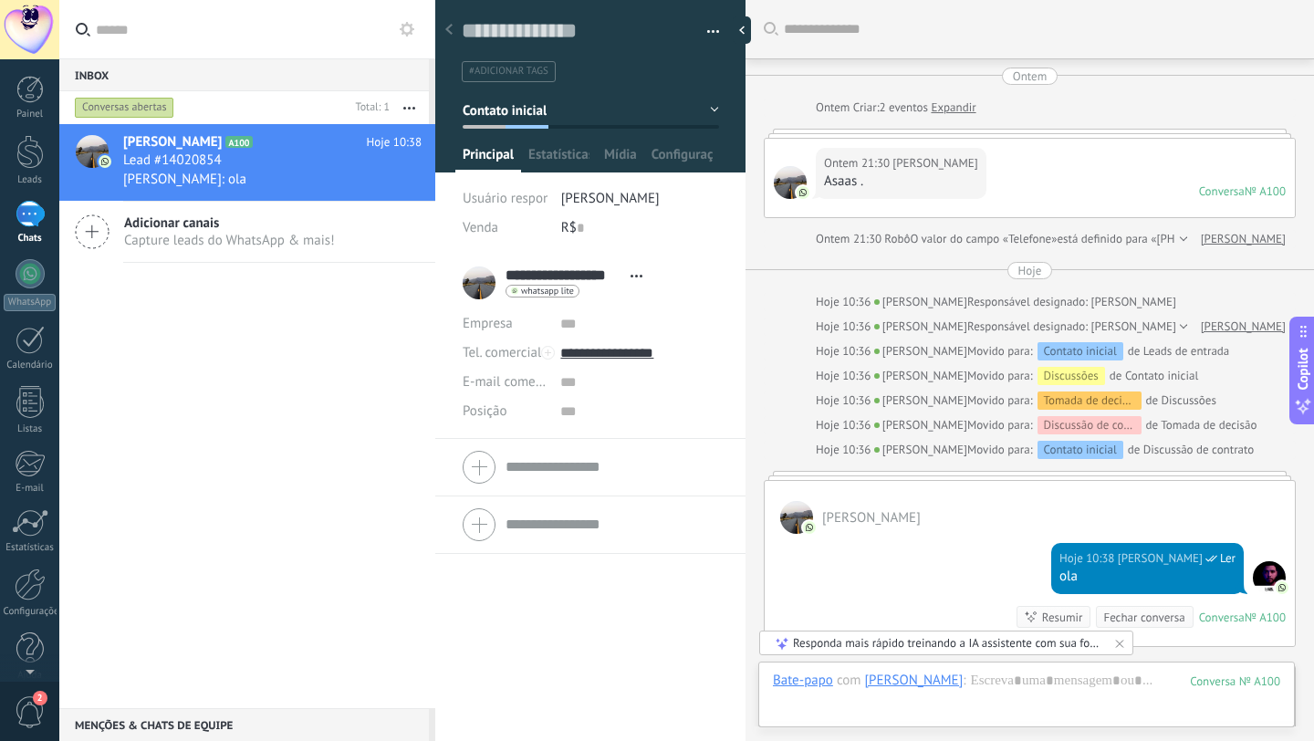 The width and height of the screenshot is (1314, 741). What do you see at coordinates (897, 238) in the screenshot?
I see `span: Robô` at bounding box center [897, 238].